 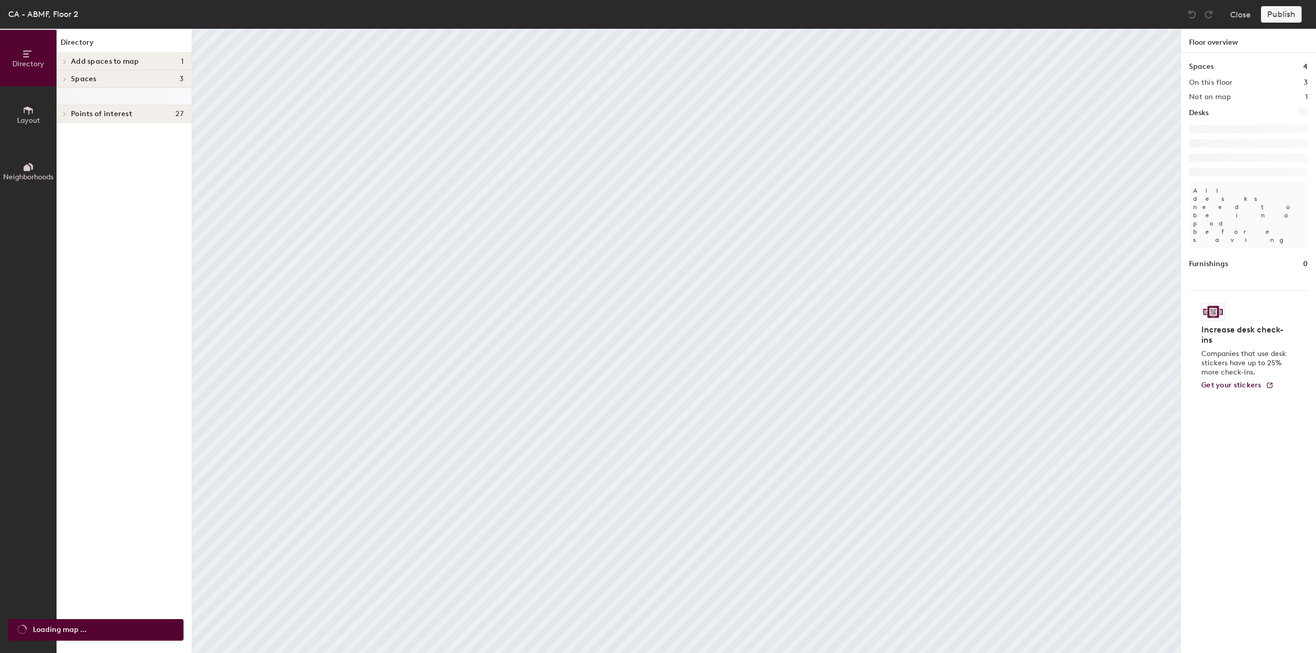 I want to click on h1: Floor overview, so click(x=1248, y=41).